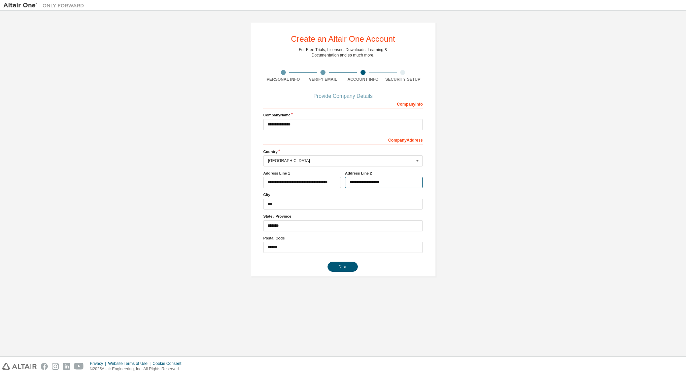  What do you see at coordinates (403, 79) in the screenshot?
I see `div: Security Setup` at bounding box center [403, 79].